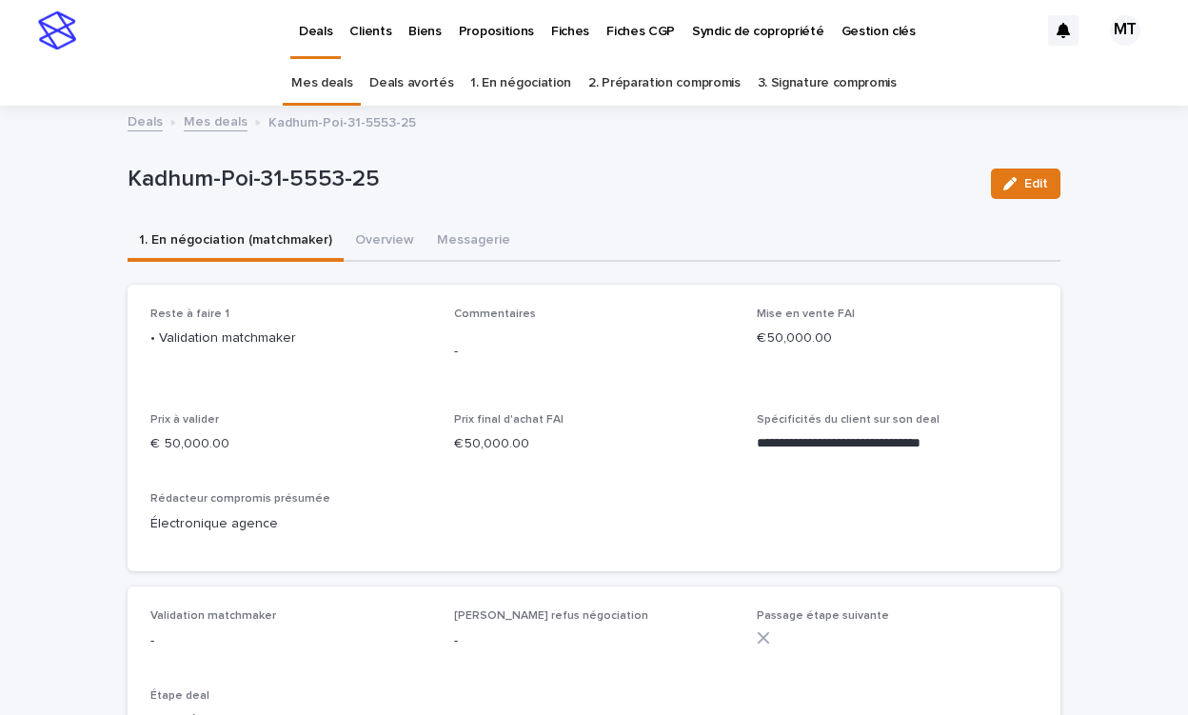 The image size is (1188, 715). Describe the element at coordinates (180, 696) in the screenshot. I see `span: Étape deal` at that location.